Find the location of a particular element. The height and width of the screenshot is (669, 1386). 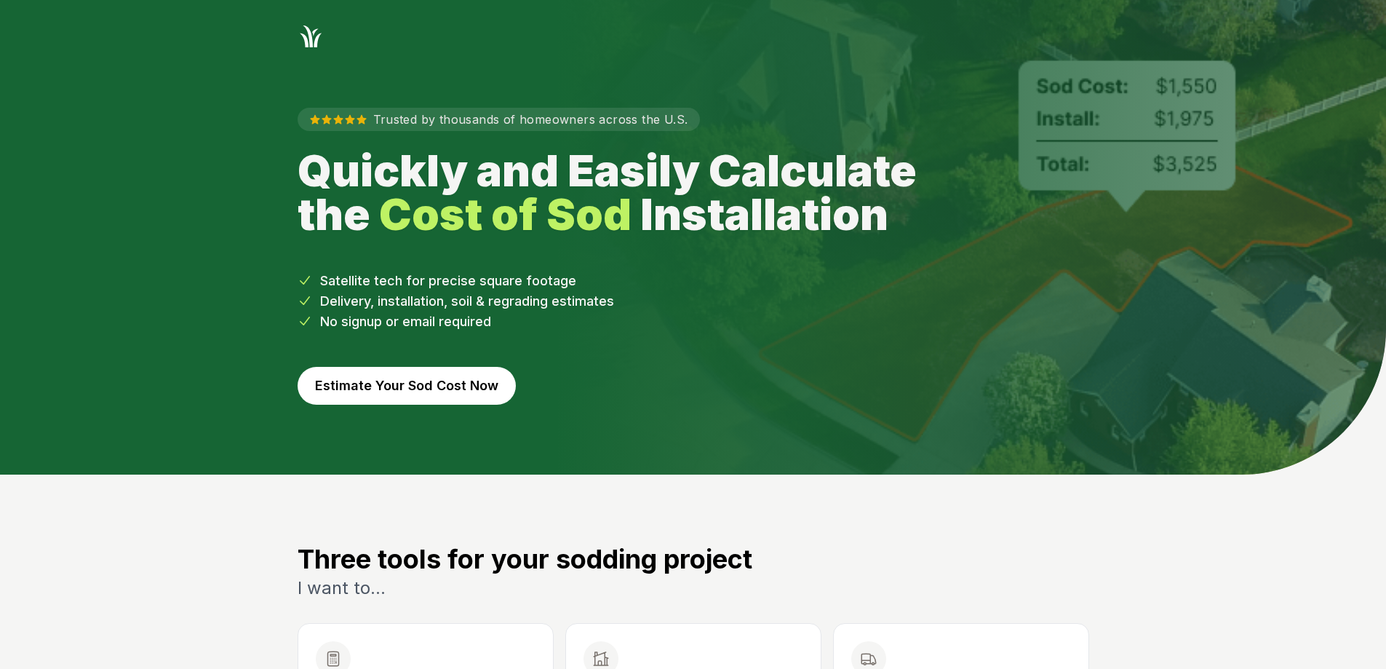

p: Trusted by thousands of homeowners across the U.S. is located at coordinates (498, 119).